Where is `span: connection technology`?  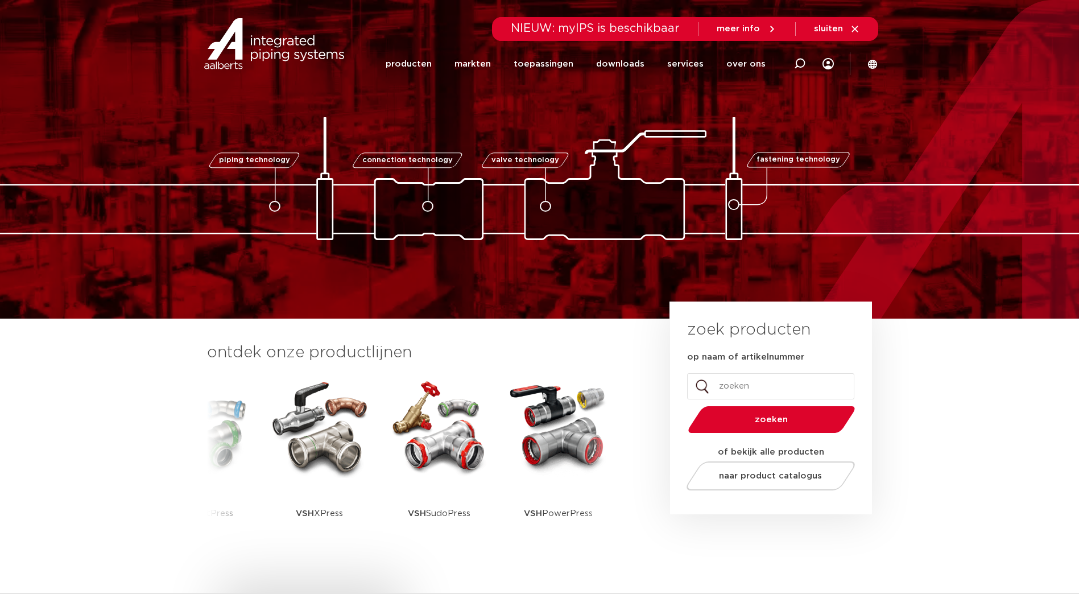
span: connection technology is located at coordinates (407, 160).